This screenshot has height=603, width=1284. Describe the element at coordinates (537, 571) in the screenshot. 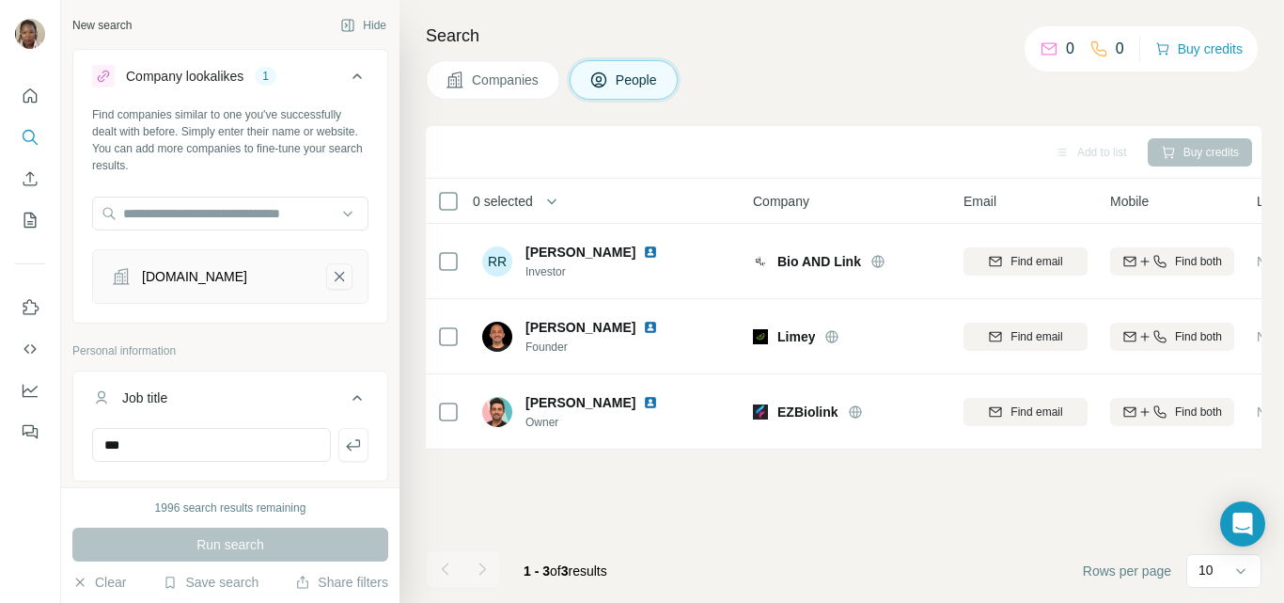

I see `span: 1 - 3` at that location.